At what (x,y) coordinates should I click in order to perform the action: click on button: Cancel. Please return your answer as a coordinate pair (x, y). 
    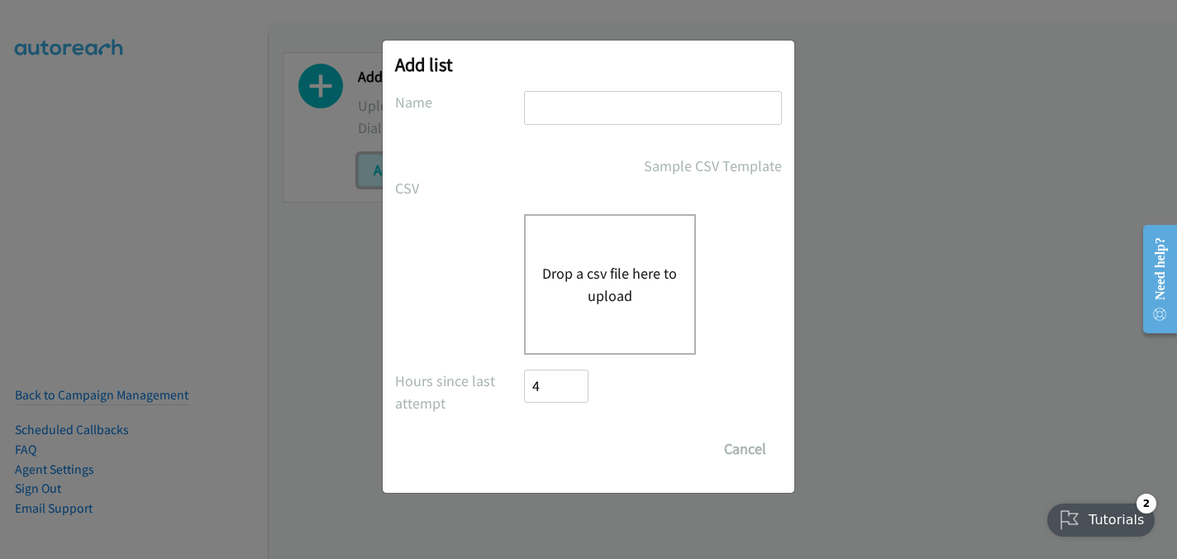
    Looking at the image, I should click on (744, 449).